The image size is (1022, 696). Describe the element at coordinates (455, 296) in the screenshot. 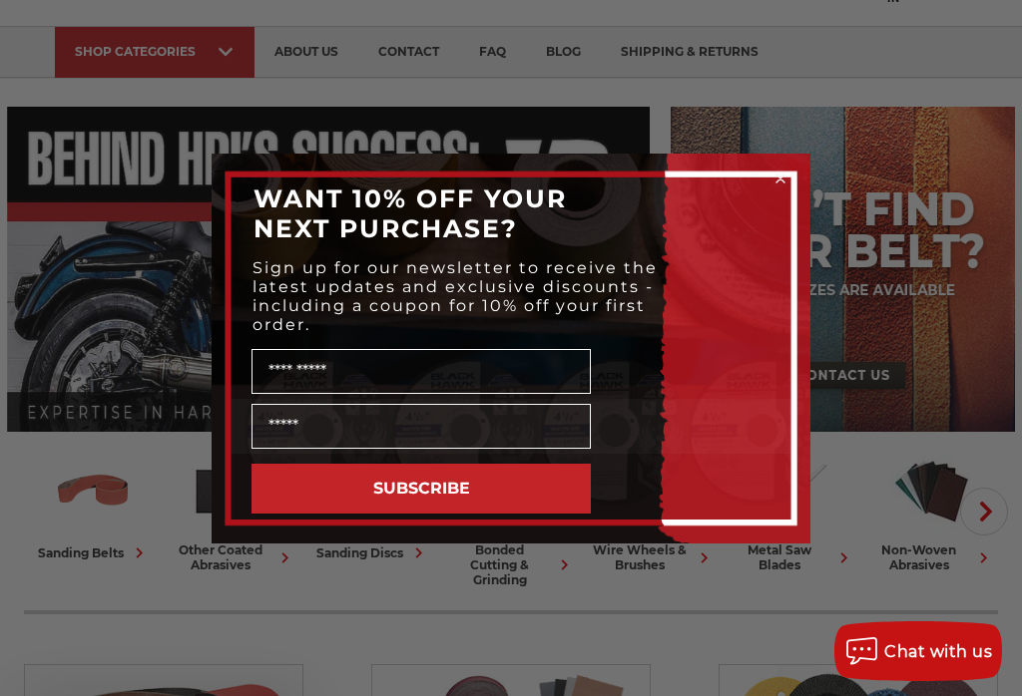

I see `span: Sign up for our newsletter to receive the latest updates and exclusive discounts - including a co...` at that location.